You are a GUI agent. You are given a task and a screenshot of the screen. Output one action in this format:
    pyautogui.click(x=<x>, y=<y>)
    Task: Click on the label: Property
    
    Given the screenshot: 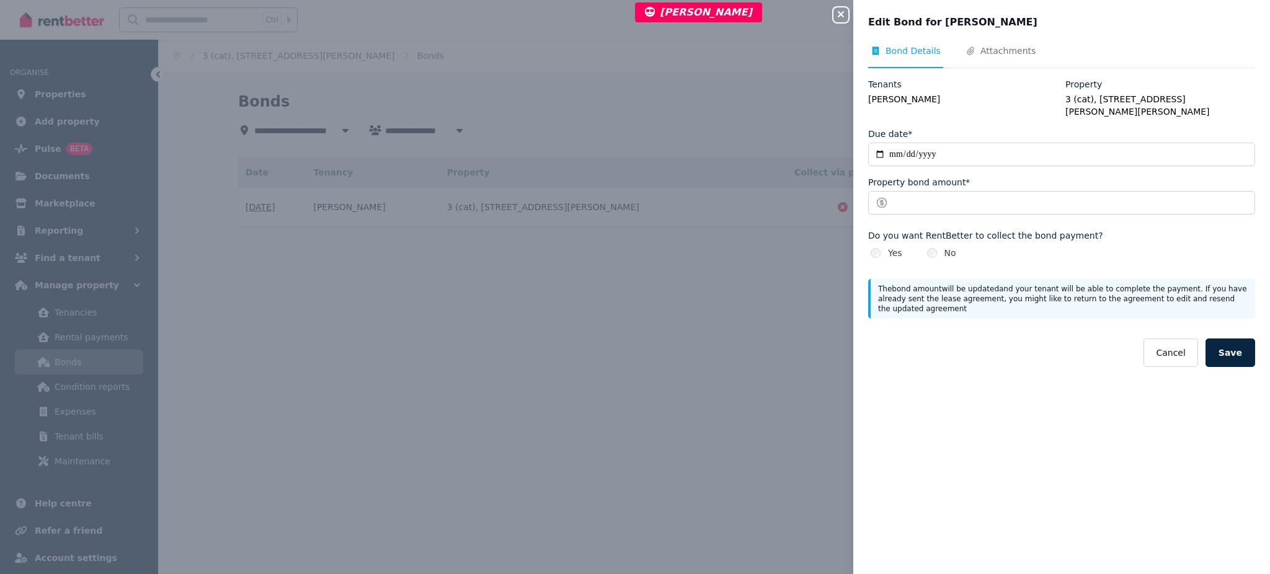 What is the action you would take?
    pyautogui.click(x=1083, y=84)
    